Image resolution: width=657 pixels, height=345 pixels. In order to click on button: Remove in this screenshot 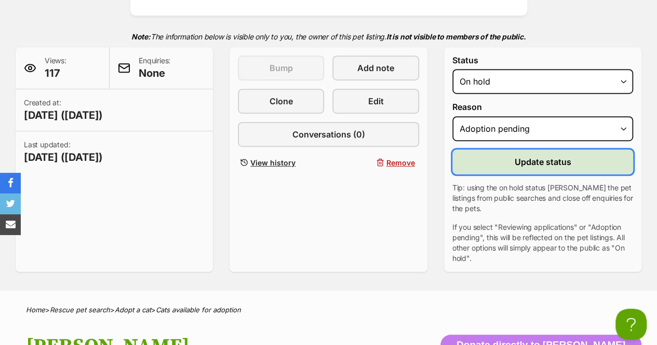, I will do `click(375, 163)`.